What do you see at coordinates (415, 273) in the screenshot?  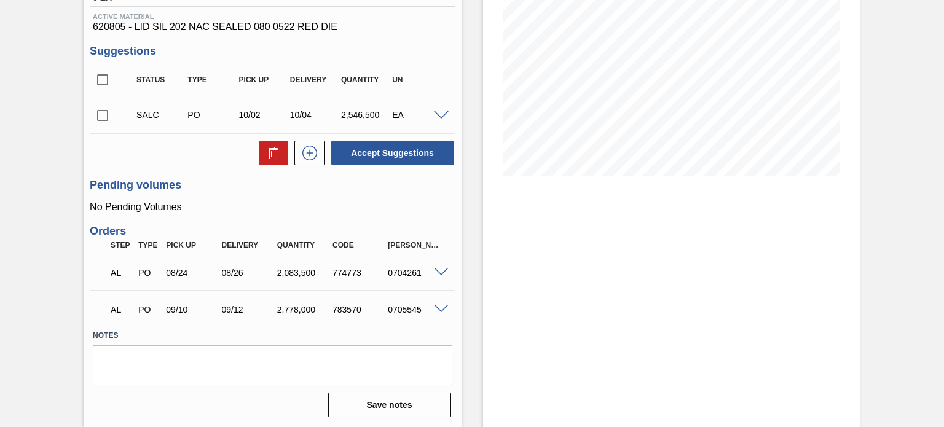 I see `div: 0704261` at bounding box center [415, 273].